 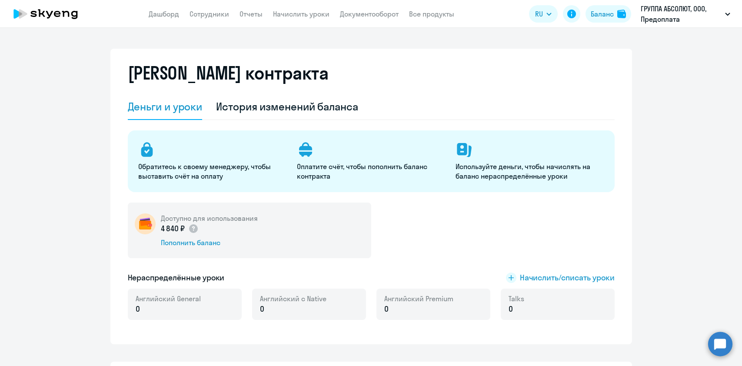 I want to click on a: Начислить уроки, so click(x=301, y=14).